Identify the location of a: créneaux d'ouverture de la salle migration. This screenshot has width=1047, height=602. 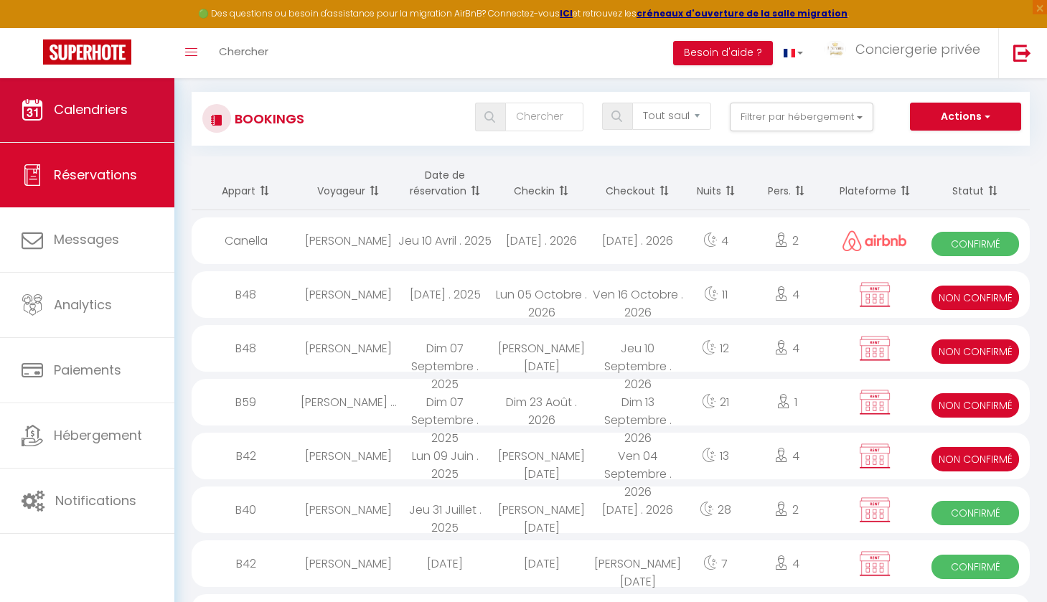
(742, 13).